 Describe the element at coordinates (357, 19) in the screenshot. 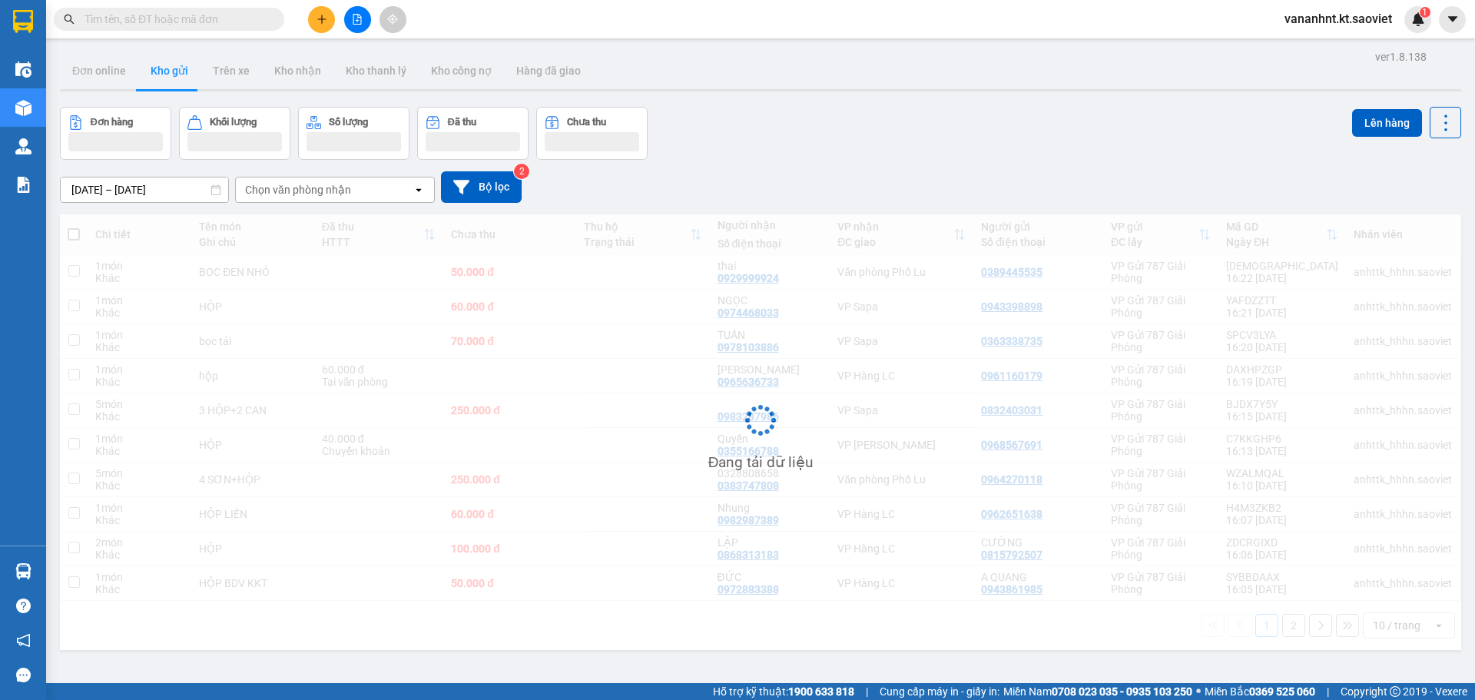

I see `span: file-add` at that location.